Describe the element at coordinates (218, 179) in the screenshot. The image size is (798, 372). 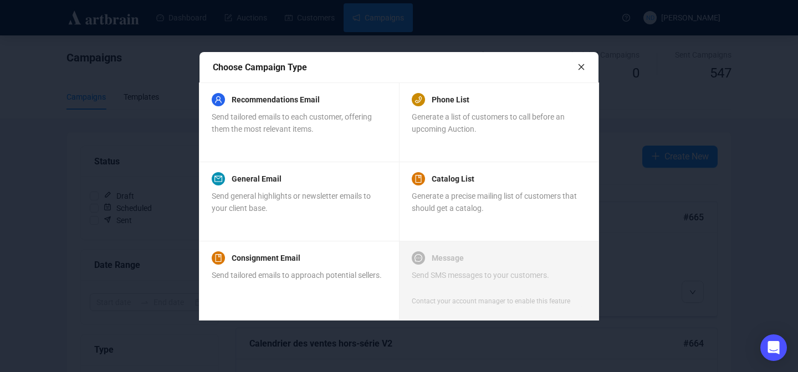
I see `span: mail` at that location.